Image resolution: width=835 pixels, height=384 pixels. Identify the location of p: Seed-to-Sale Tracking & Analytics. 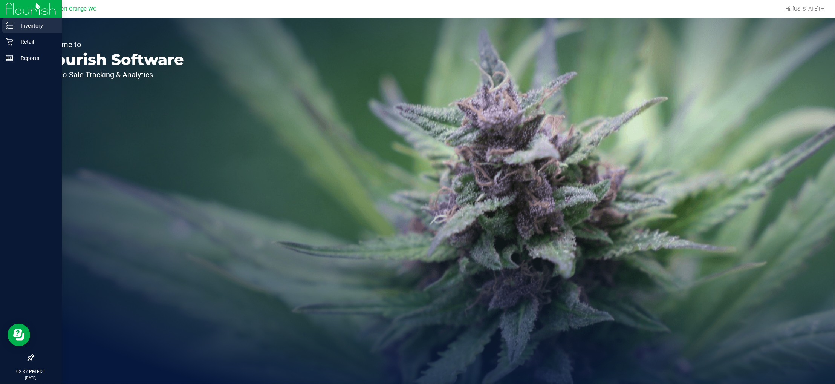
(112, 75).